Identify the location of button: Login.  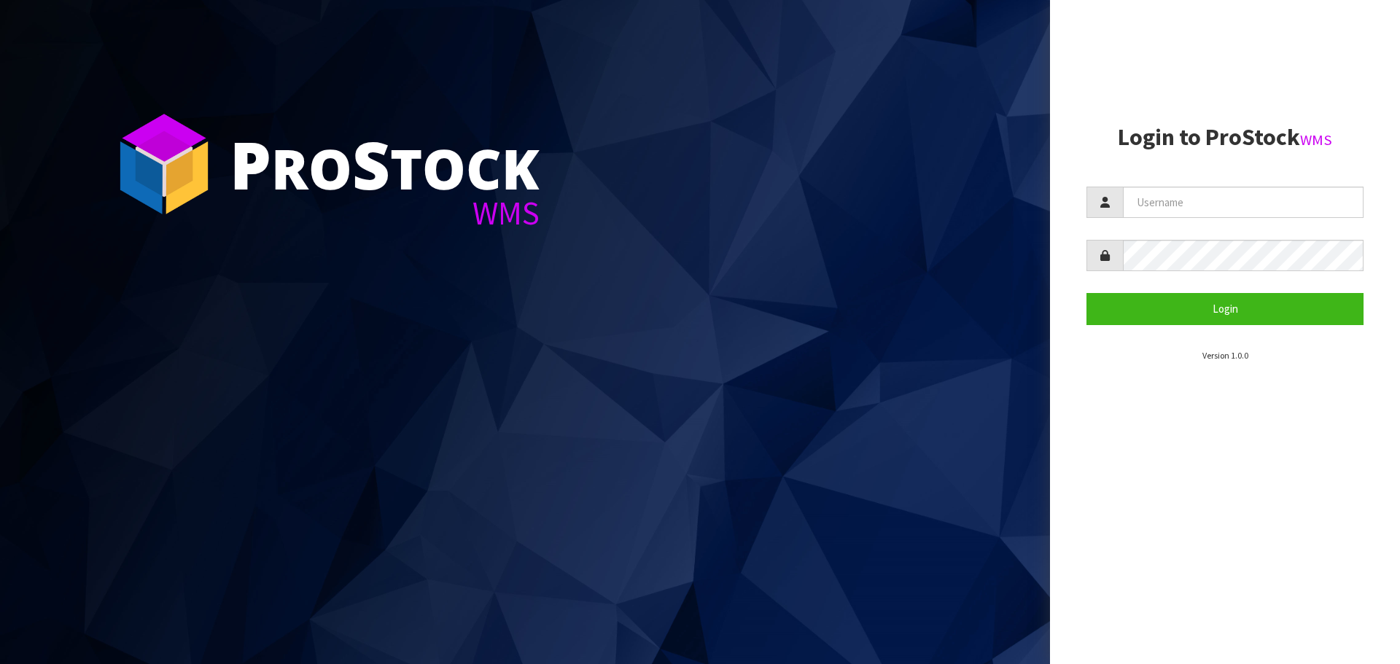
(1225, 308).